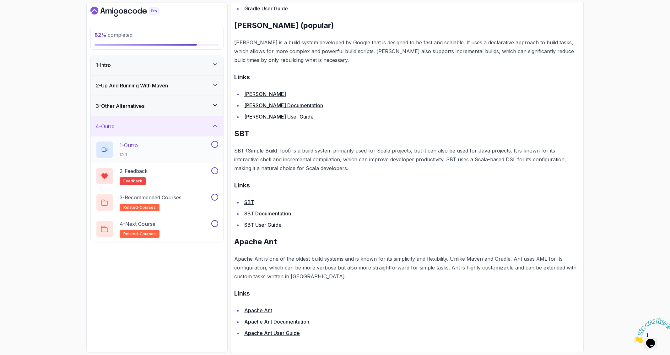 The image size is (670, 355). What do you see at coordinates (4, 5) in the screenshot?
I see `span: 1` at bounding box center [4, 5].